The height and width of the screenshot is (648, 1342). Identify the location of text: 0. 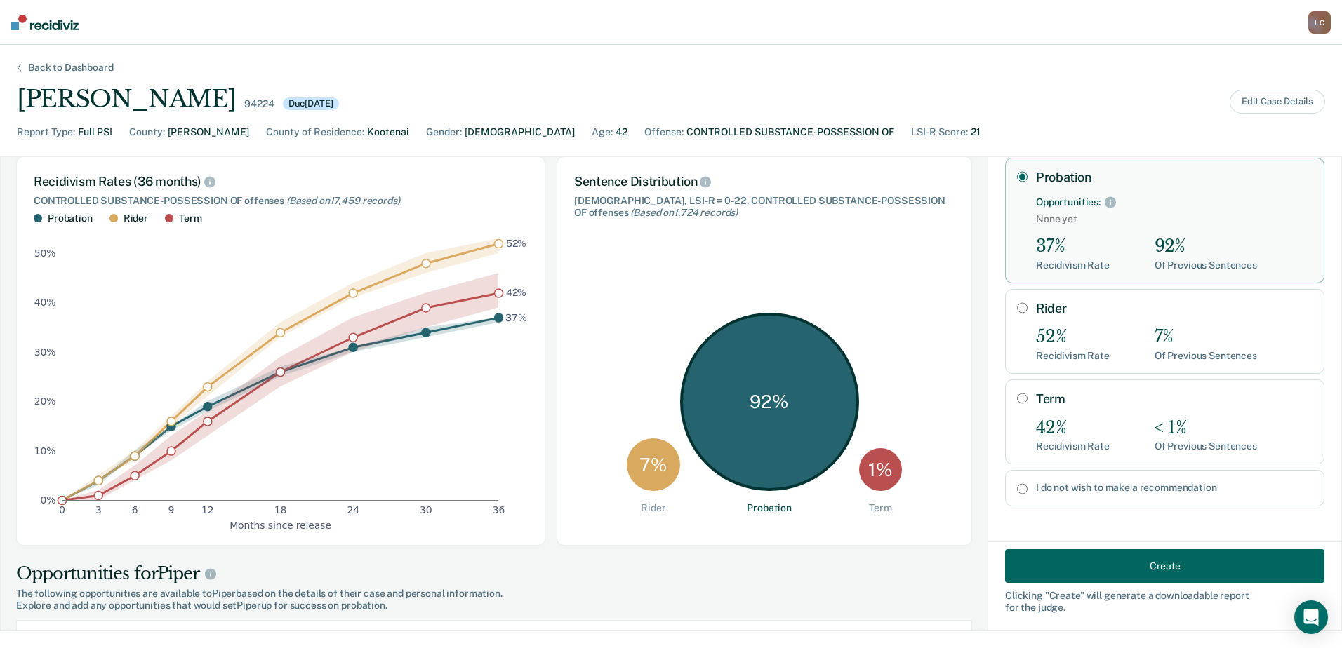
(62, 510).